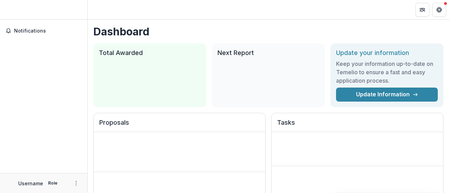  Describe the element at coordinates (387, 72) in the screenshot. I see `h3: Keep your information up-to-date on Temelio to ensure a fast and easy application process.` at that location.